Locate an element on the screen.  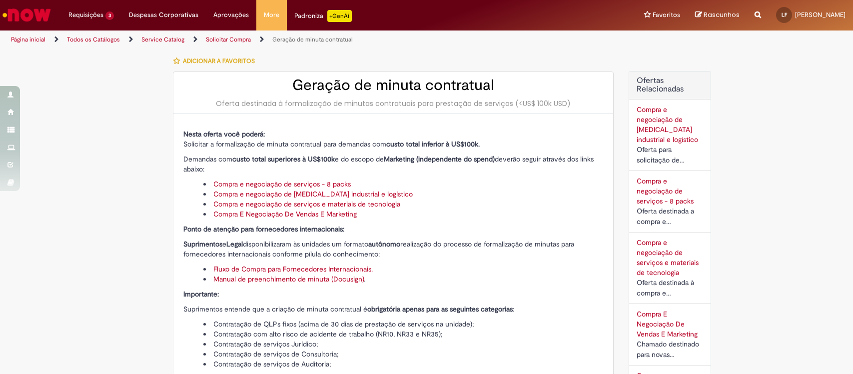
a: Service Catalog is located at coordinates (163, 39).